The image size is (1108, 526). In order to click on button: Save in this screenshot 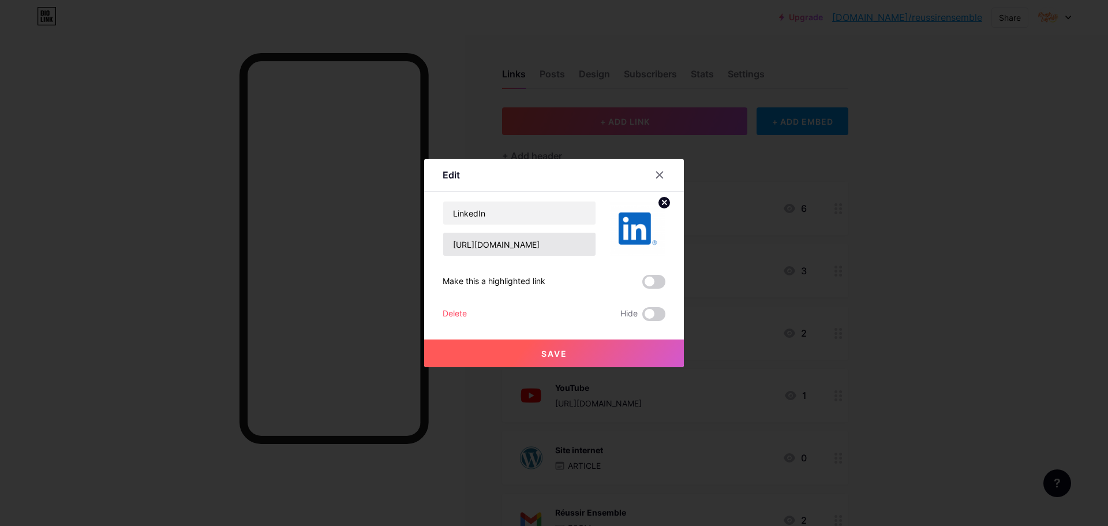, I will do `click(554, 353)`.